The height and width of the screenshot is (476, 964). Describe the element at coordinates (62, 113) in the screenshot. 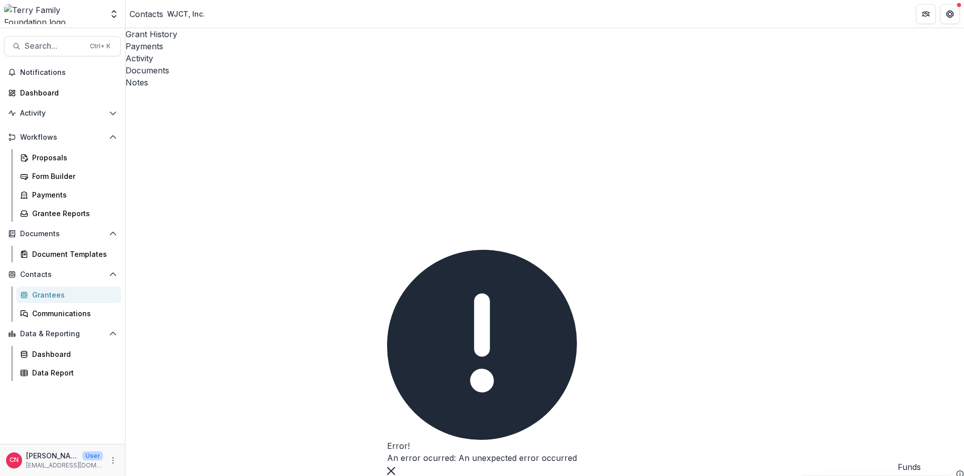

I see `span: Activity` at that location.